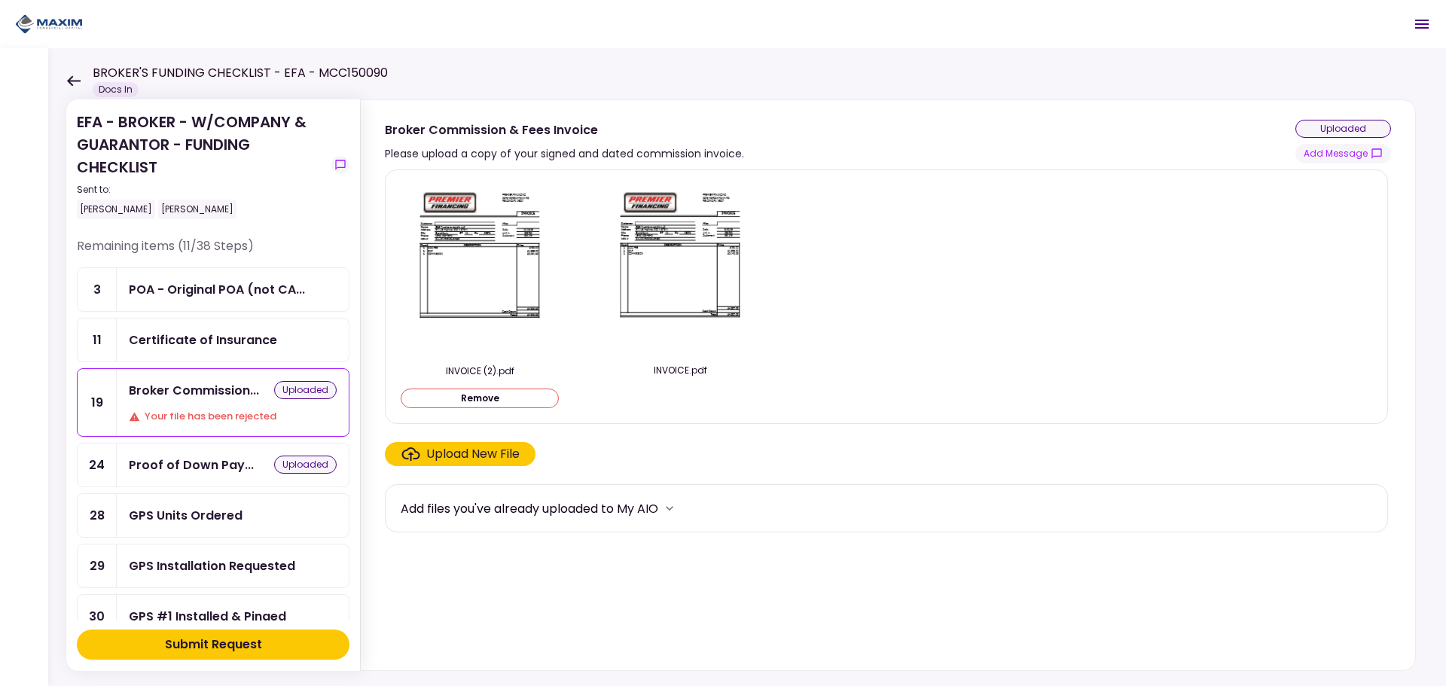  What do you see at coordinates (97, 515) in the screenshot?
I see `div: 28` at bounding box center [97, 515].